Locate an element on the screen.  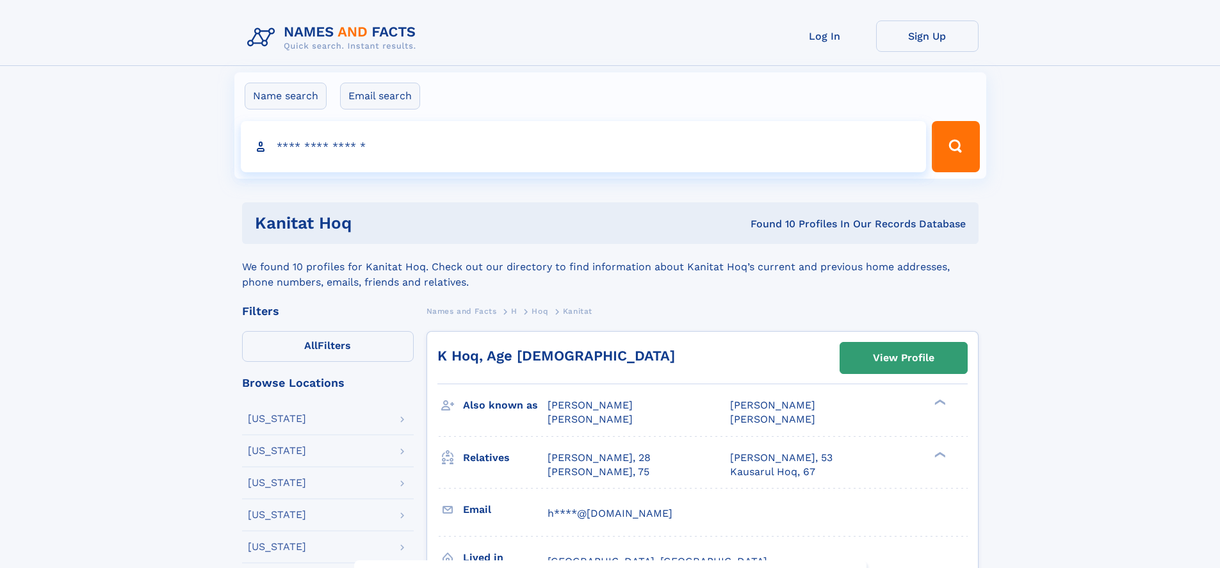
span: Hoq is located at coordinates (540, 311).